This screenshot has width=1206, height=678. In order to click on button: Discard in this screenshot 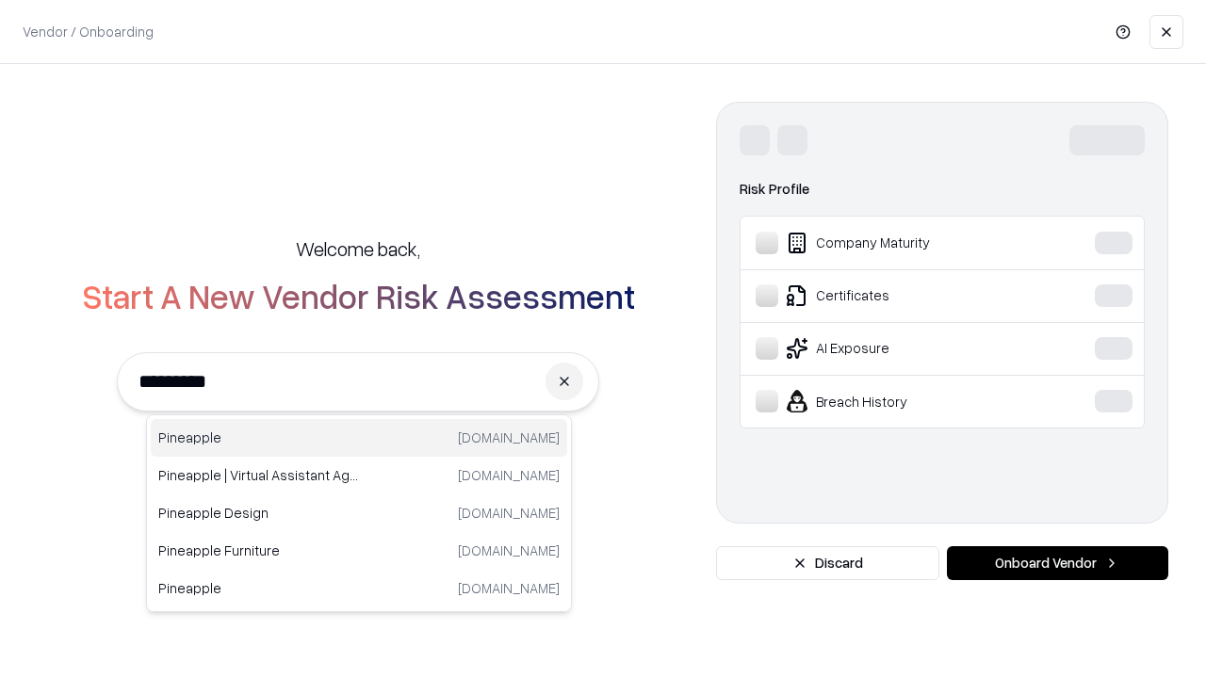, I will do `click(827, 563)`.